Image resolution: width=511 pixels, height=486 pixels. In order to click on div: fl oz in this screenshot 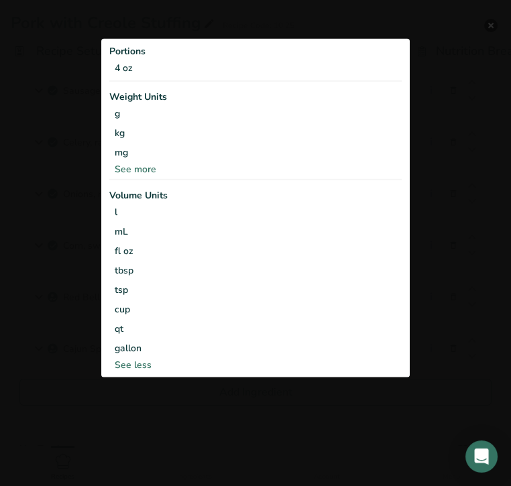, I will do `click(255, 251)`.